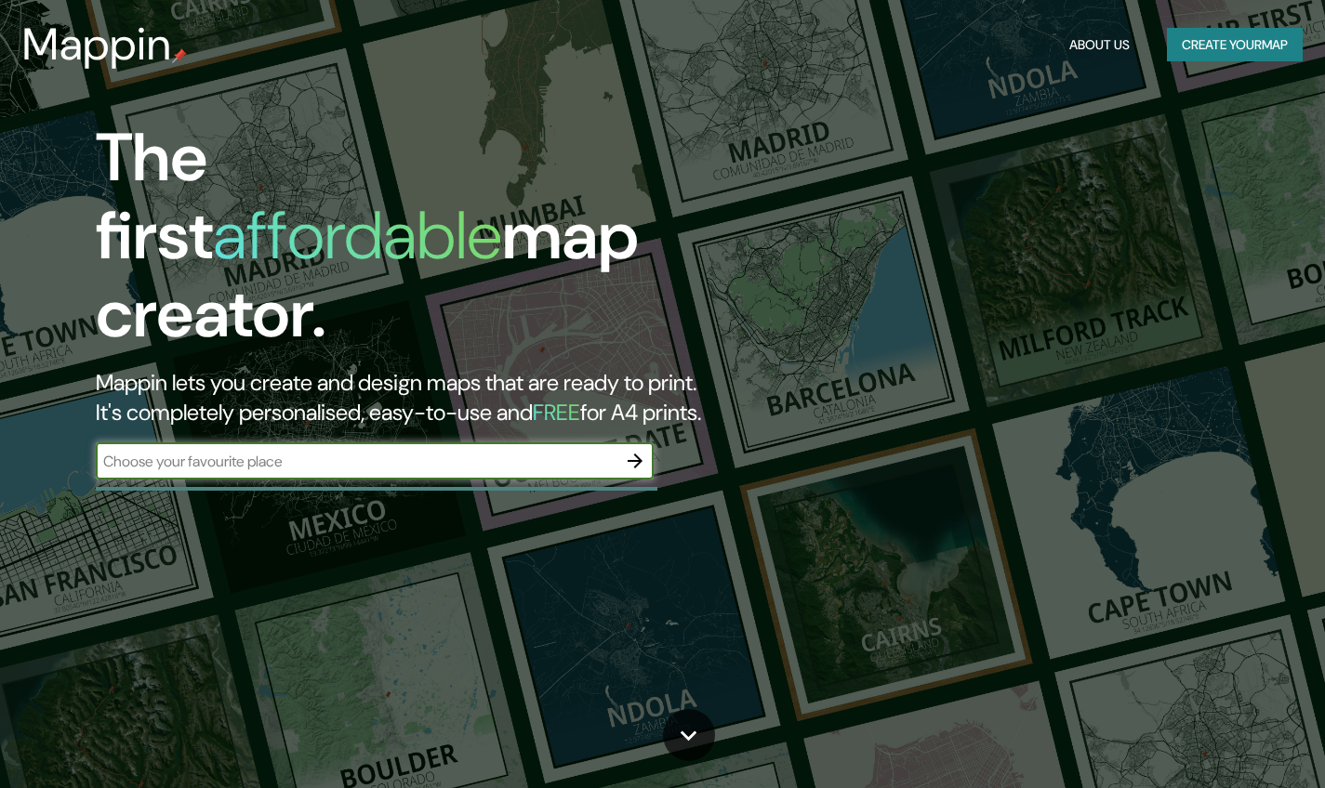 The height and width of the screenshot is (788, 1325). Describe the element at coordinates (97, 45) in the screenshot. I see `h3: Mappin` at that location.